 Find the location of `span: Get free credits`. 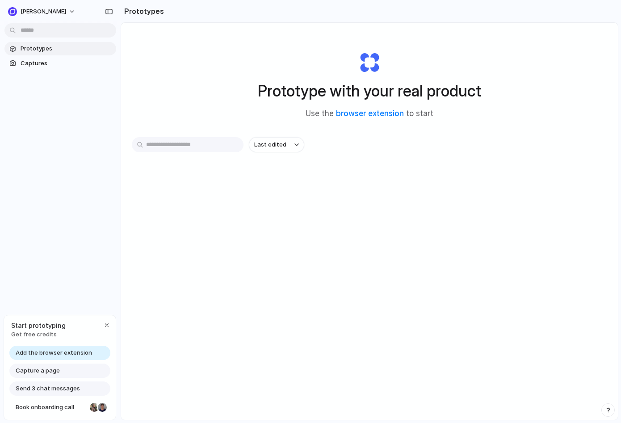

span: Get free credits is located at coordinates (38, 335).